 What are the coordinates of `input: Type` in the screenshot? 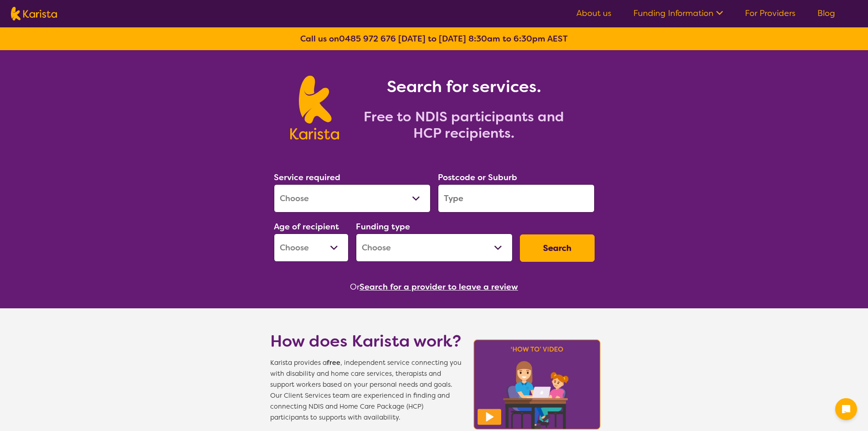 It's located at (516, 198).